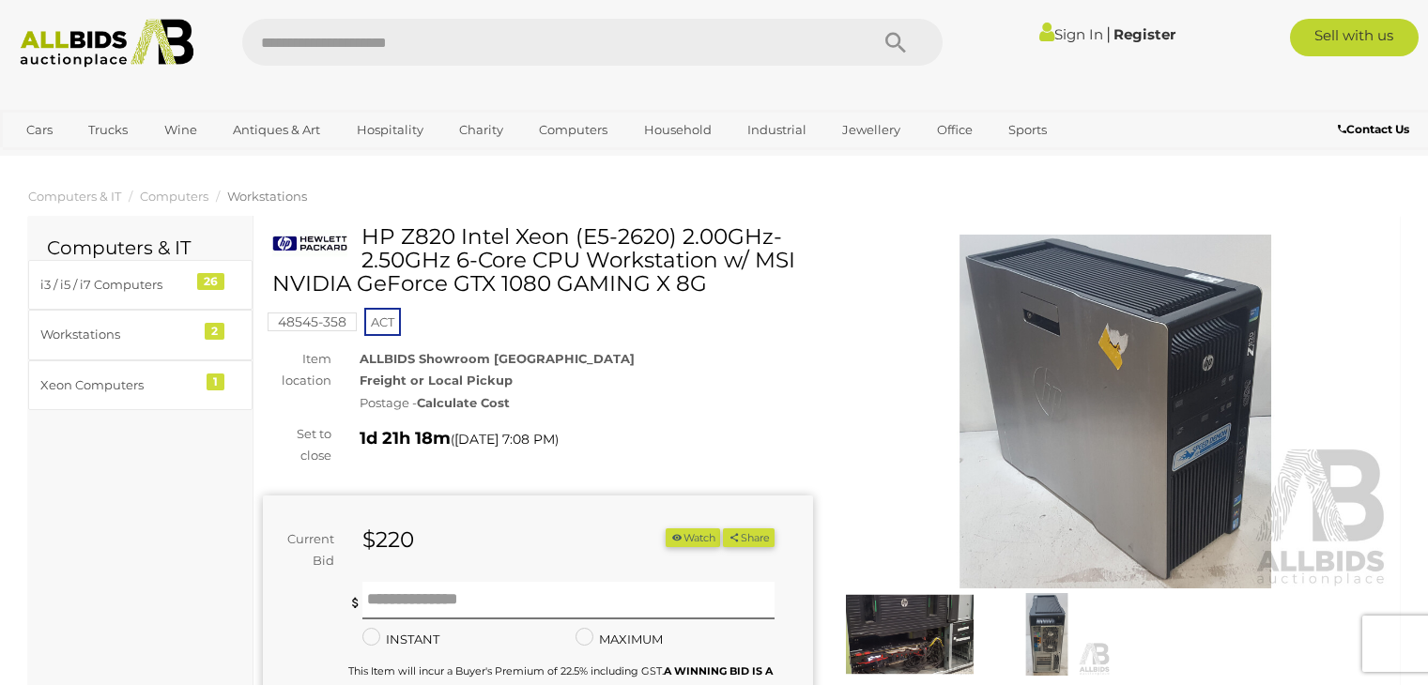 Image resolution: width=1428 pixels, height=685 pixels. What do you see at coordinates (117, 385) in the screenshot?
I see `div: Xeon Computers` at bounding box center [117, 385].